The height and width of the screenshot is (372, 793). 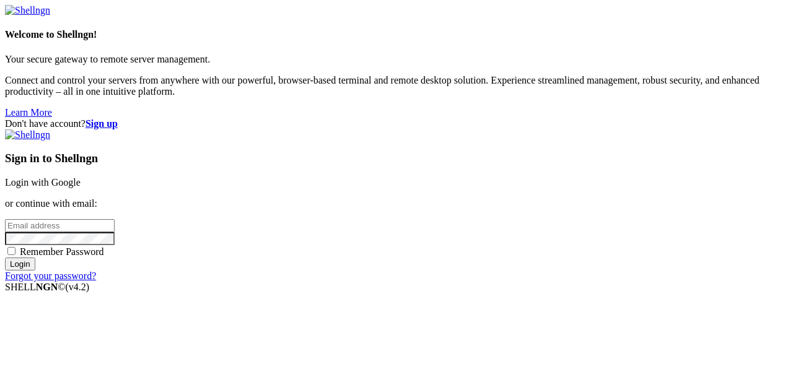 I want to click on h4: Welcome to Shellngn!, so click(x=397, y=35).